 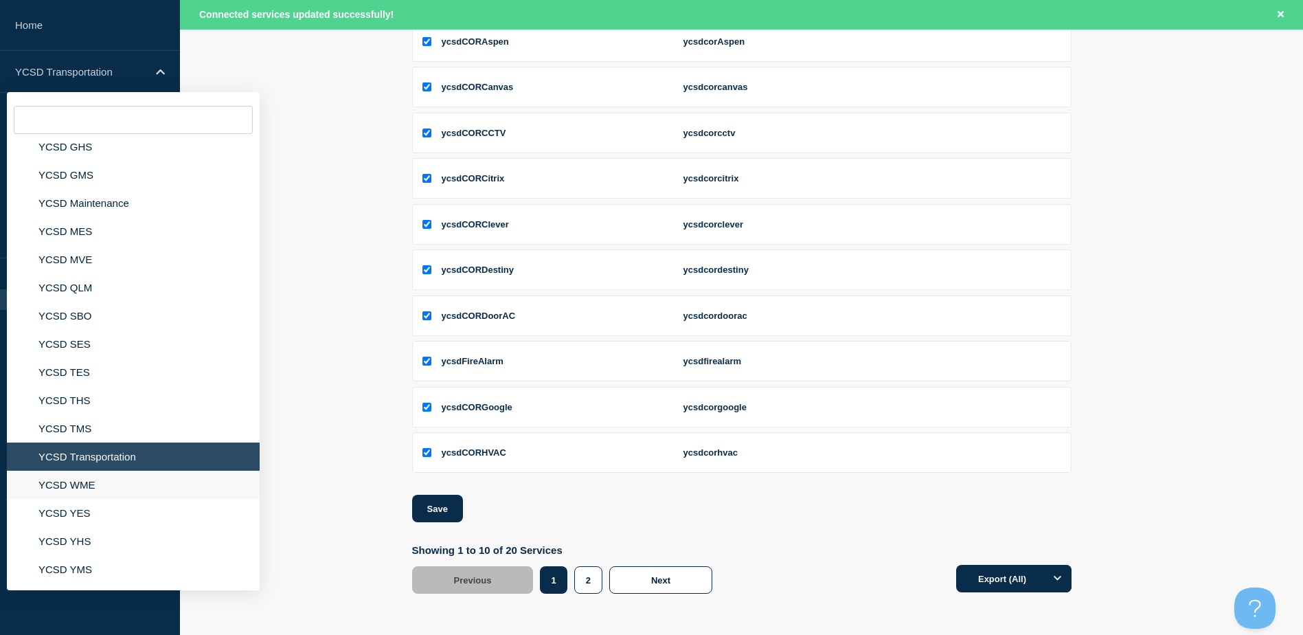 I want to click on li: YCSD GMS, so click(x=133, y=175).